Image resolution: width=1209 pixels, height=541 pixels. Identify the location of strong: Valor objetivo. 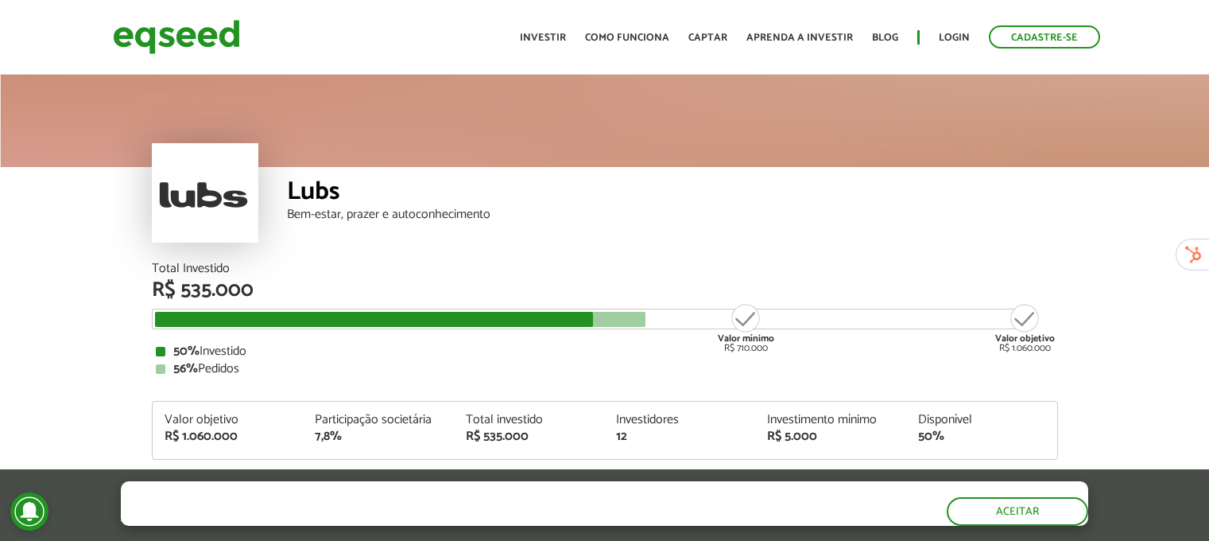
(1025, 338).